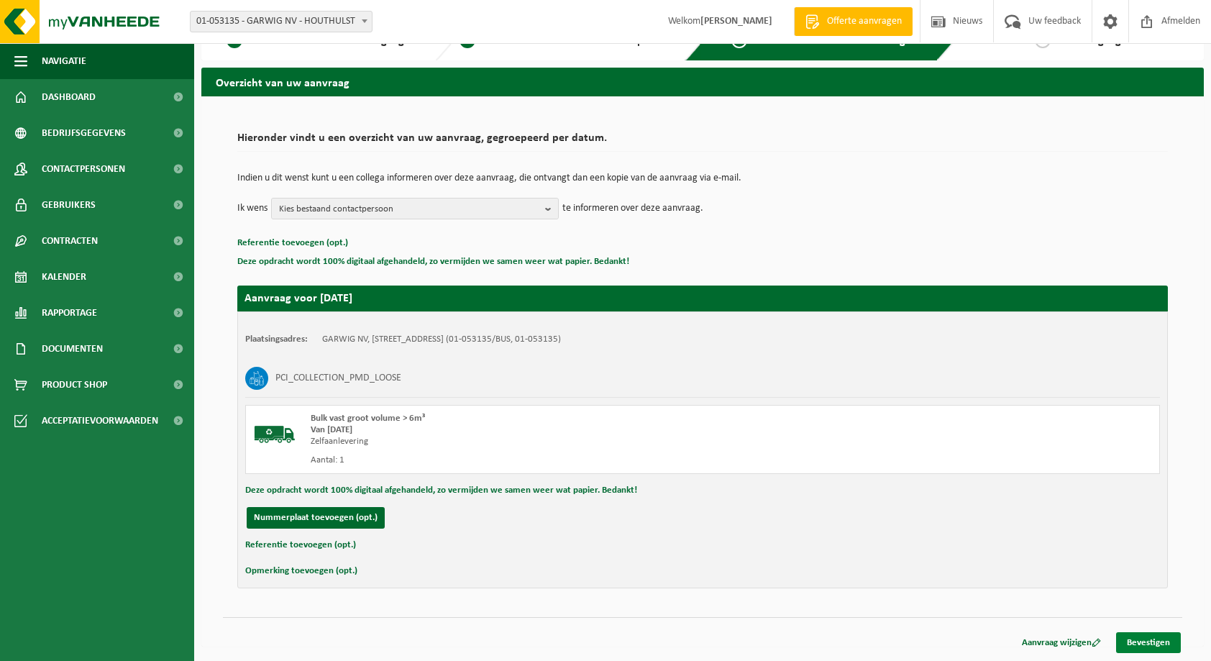 The width and height of the screenshot is (1211, 661). Describe the element at coordinates (74, 385) in the screenshot. I see `span: Product Shop` at that location.